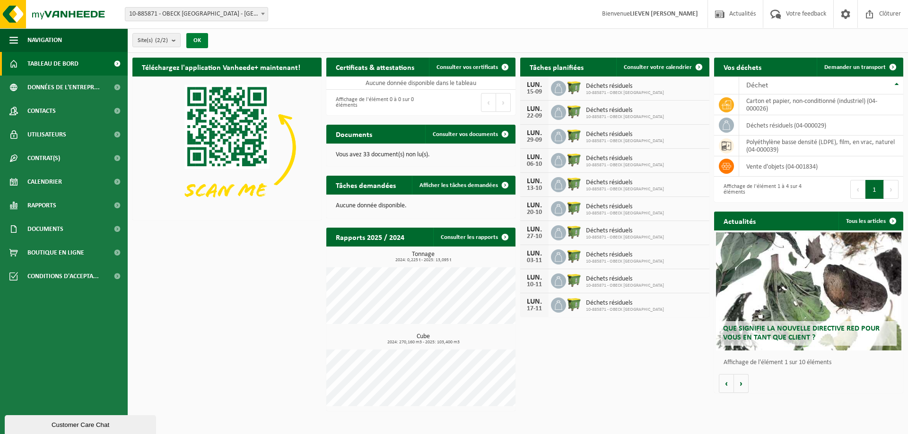  What do you see at coordinates (156, 40) in the screenshot?
I see `button: Site(s)(2/2)` at bounding box center [156, 40].